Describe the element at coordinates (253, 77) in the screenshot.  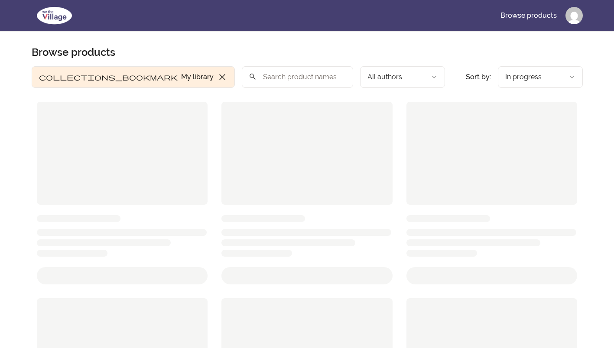
I see `span: search` at that location.